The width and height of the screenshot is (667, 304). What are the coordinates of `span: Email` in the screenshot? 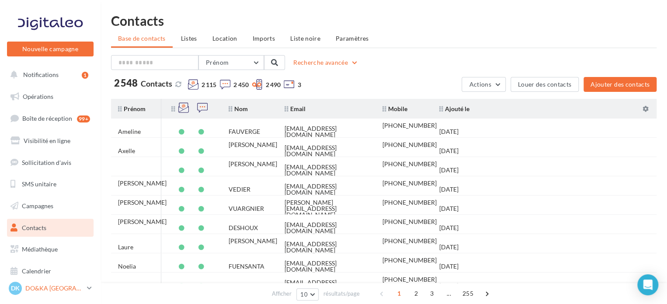 It's located at (295, 108).